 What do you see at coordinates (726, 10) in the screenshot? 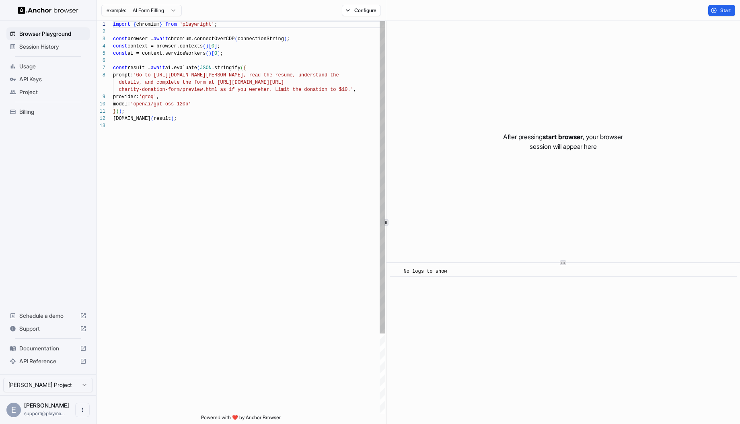
I see `span: Start` at bounding box center [726, 10].